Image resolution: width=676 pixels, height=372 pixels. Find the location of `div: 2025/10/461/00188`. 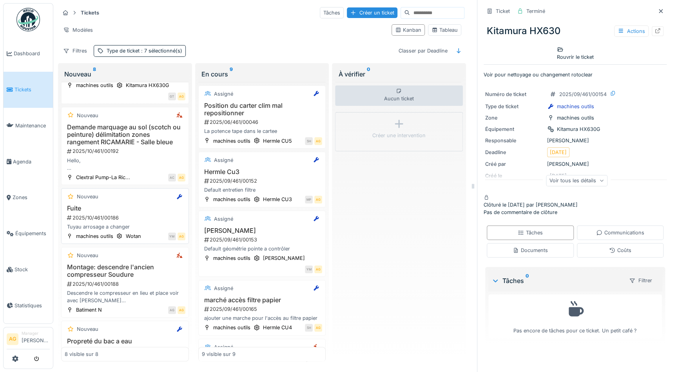

div: 2025/10/461/00188 is located at coordinates (126, 284).